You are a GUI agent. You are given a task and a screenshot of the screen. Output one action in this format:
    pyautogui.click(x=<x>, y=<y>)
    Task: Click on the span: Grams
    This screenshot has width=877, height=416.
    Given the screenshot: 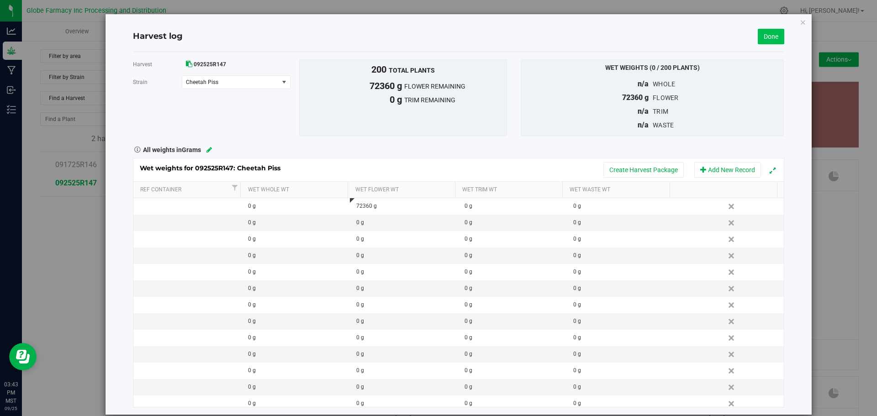 What is the action you would take?
    pyautogui.click(x=191, y=150)
    